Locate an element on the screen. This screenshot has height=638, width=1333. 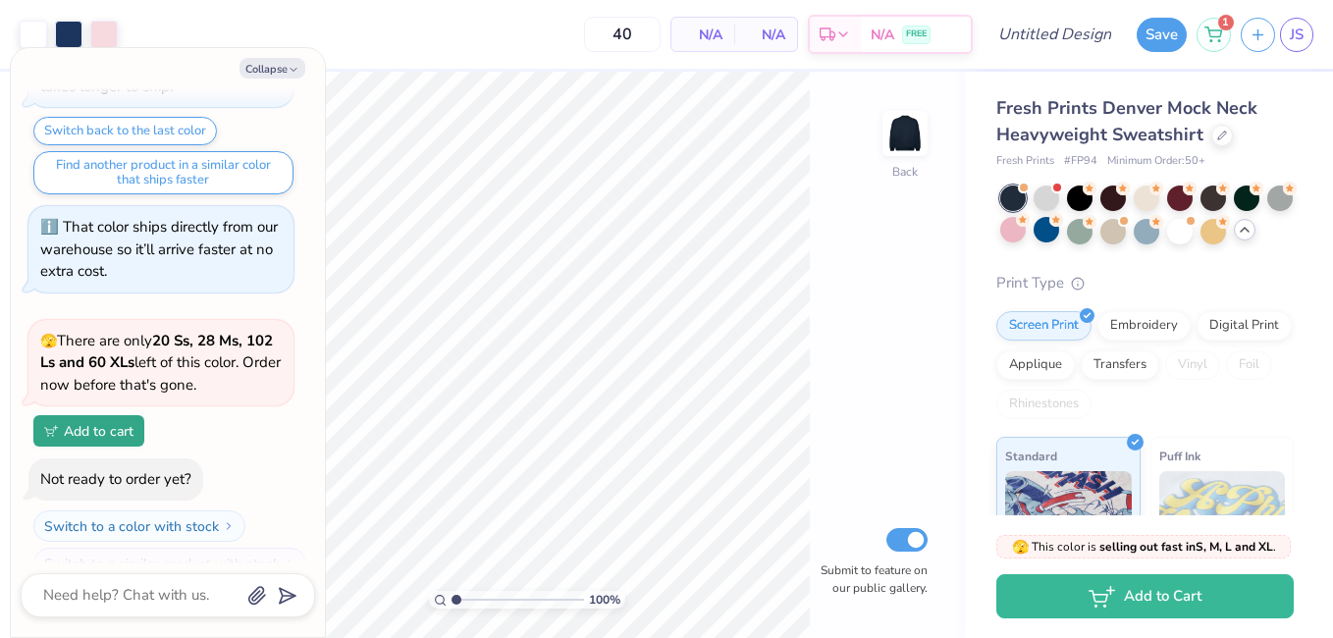
a: JS is located at coordinates (1297, 34).